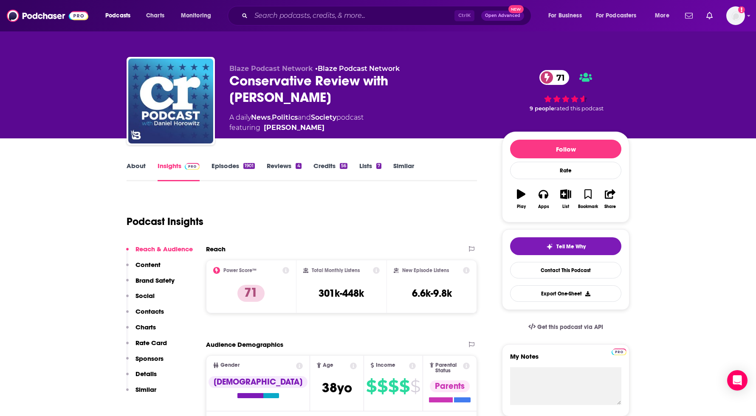 This screenshot has width=756, height=416. I want to click on span: For Business, so click(565, 16).